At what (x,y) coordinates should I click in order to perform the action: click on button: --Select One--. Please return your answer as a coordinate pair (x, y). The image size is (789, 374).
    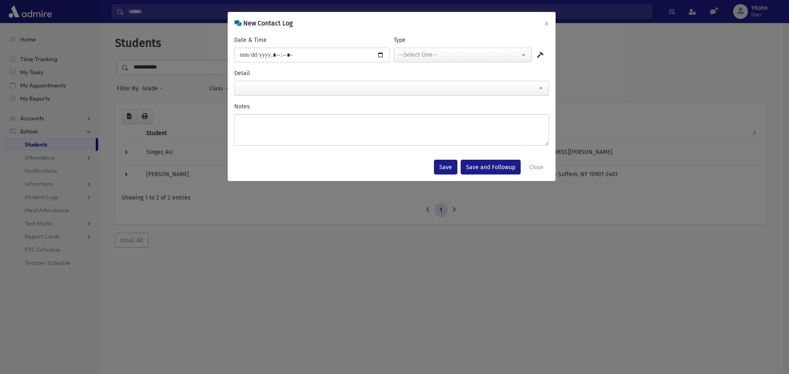
    Looking at the image, I should click on (463, 55).